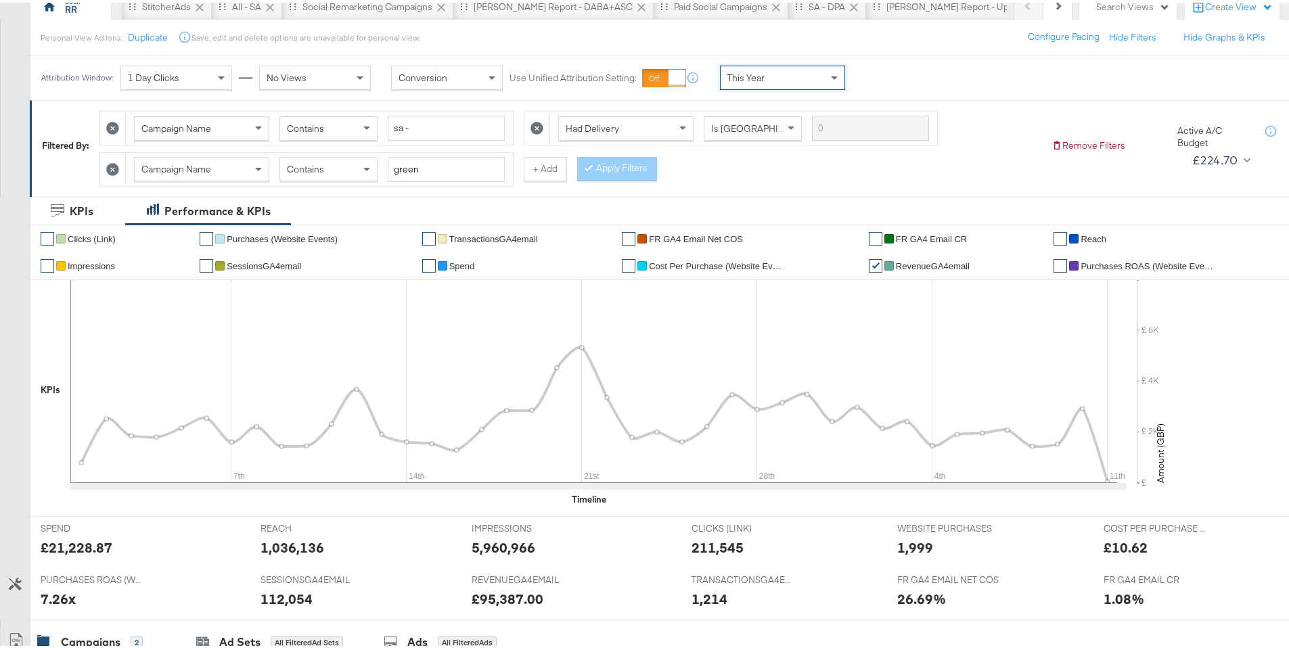 This screenshot has width=1289, height=648. I want to click on span: No Views, so click(286, 75).